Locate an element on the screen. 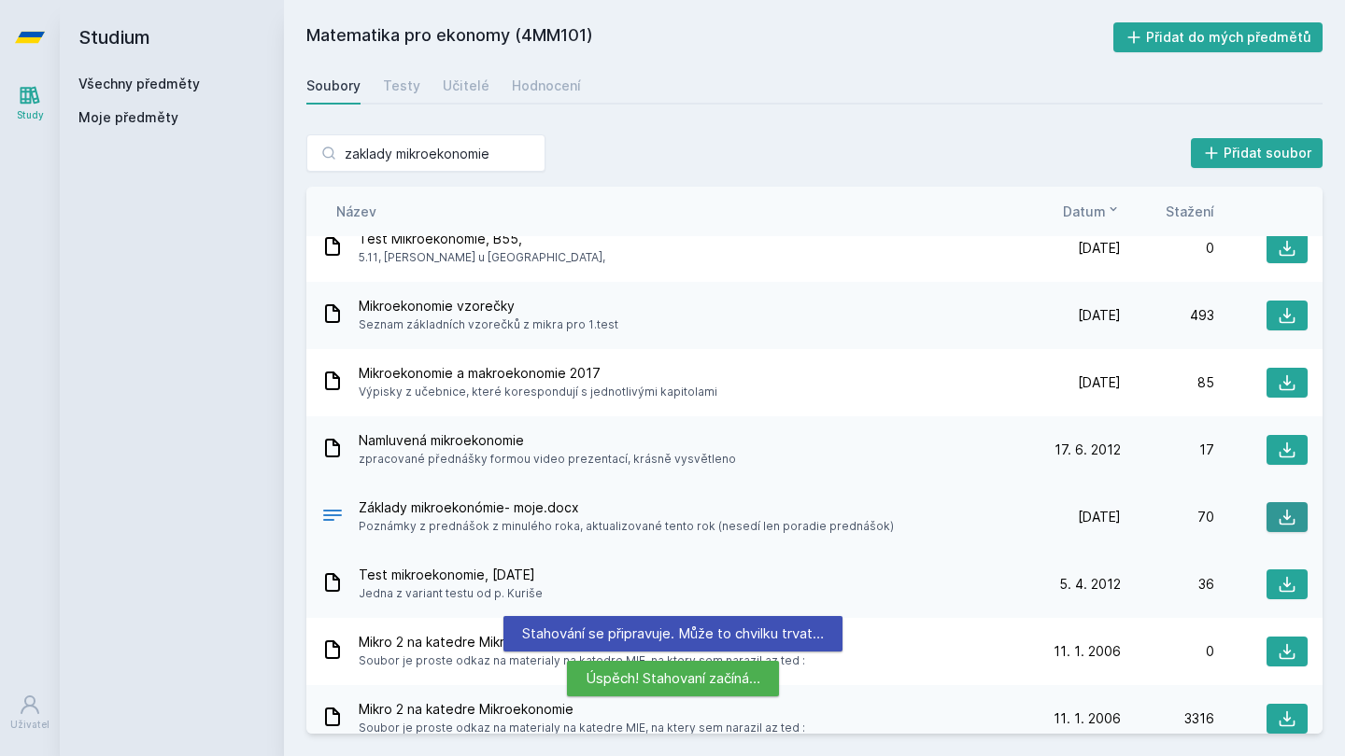  span: 17. 6. 2012 is located at coordinates (1087, 450).